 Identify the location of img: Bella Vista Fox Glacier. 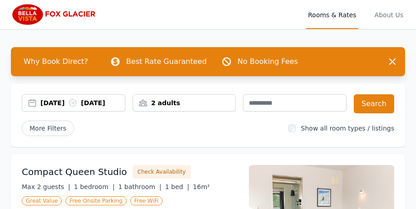
(54, 15).